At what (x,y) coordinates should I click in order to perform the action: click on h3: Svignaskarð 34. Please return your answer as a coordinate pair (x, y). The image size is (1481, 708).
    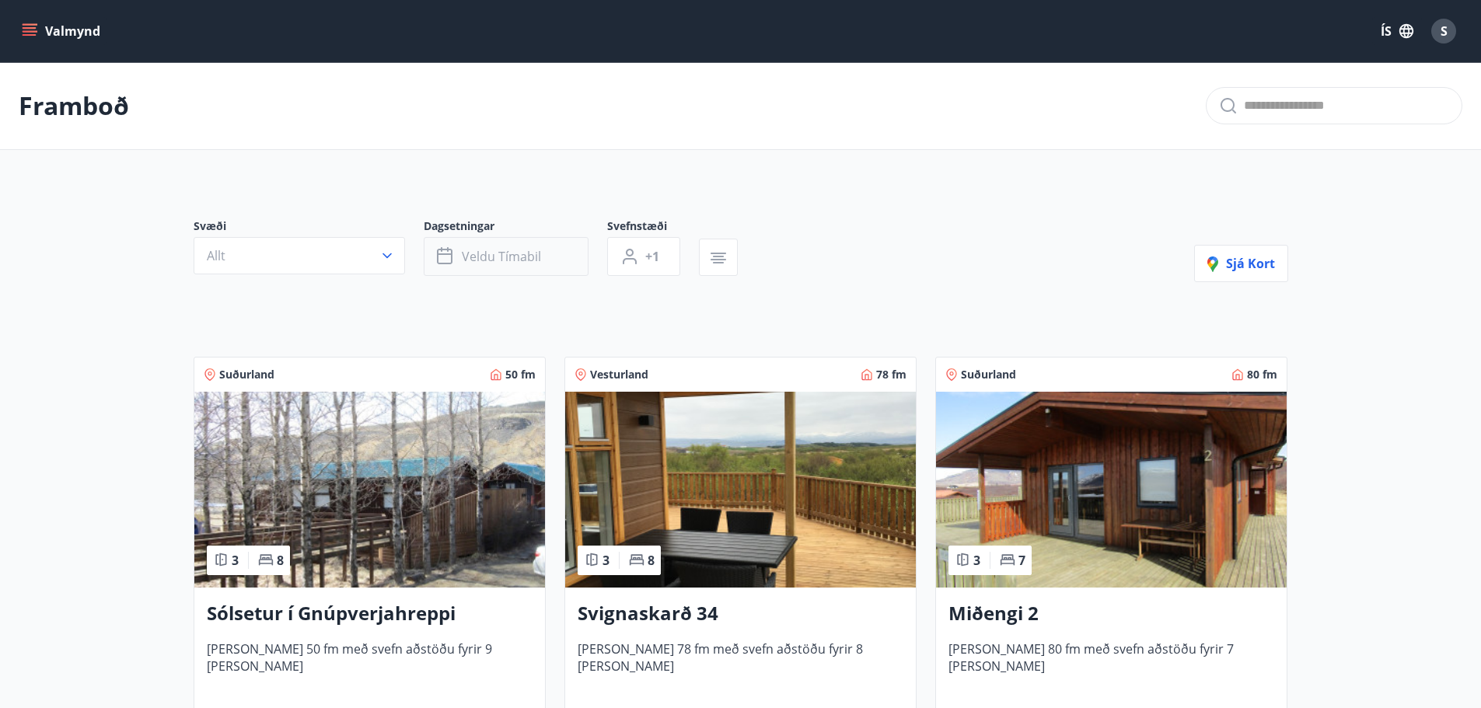
    Looking at the image, I should click on (740, 614).